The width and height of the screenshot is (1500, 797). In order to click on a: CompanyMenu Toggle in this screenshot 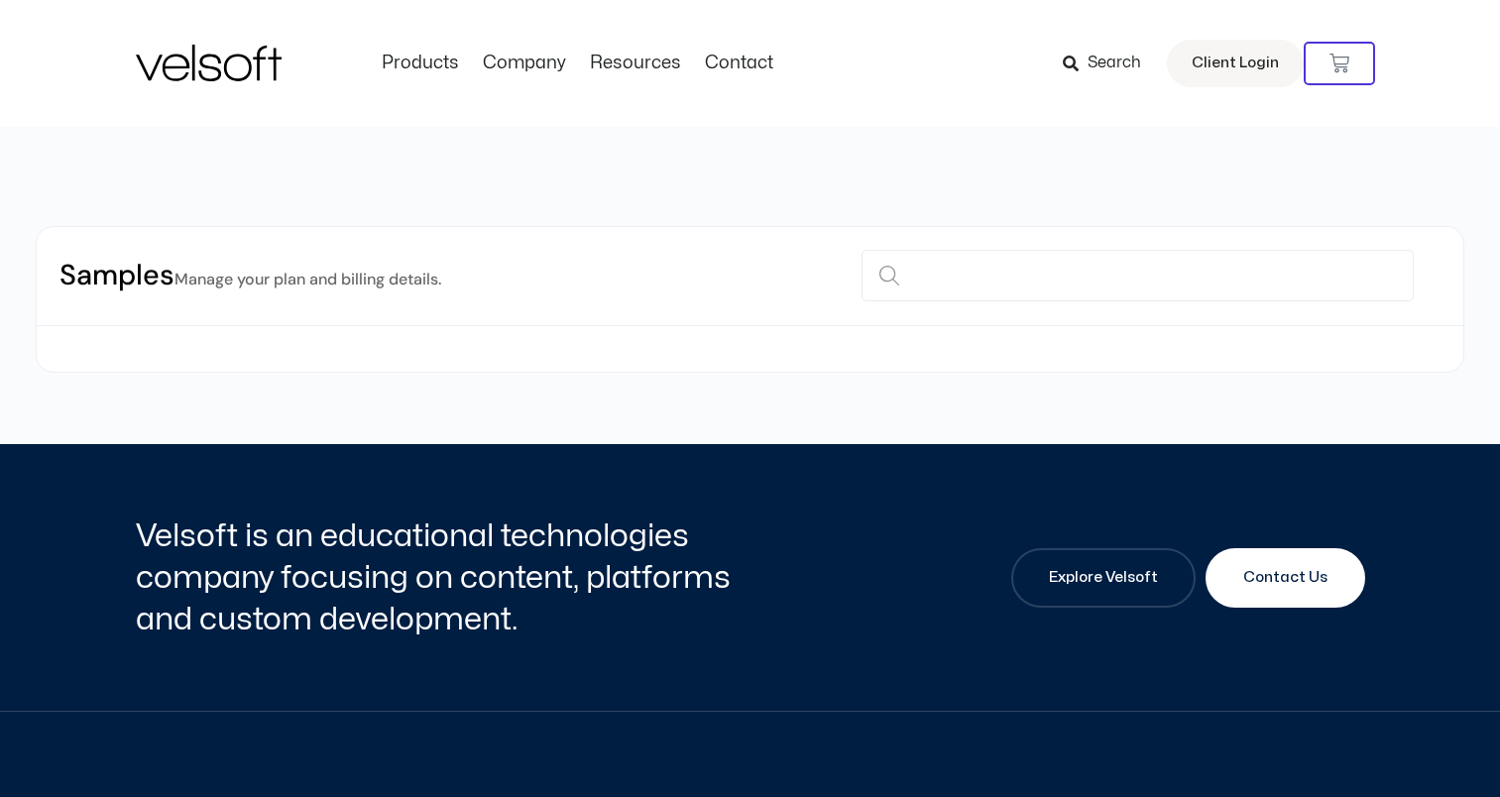, I will do `click(524, 63)`.